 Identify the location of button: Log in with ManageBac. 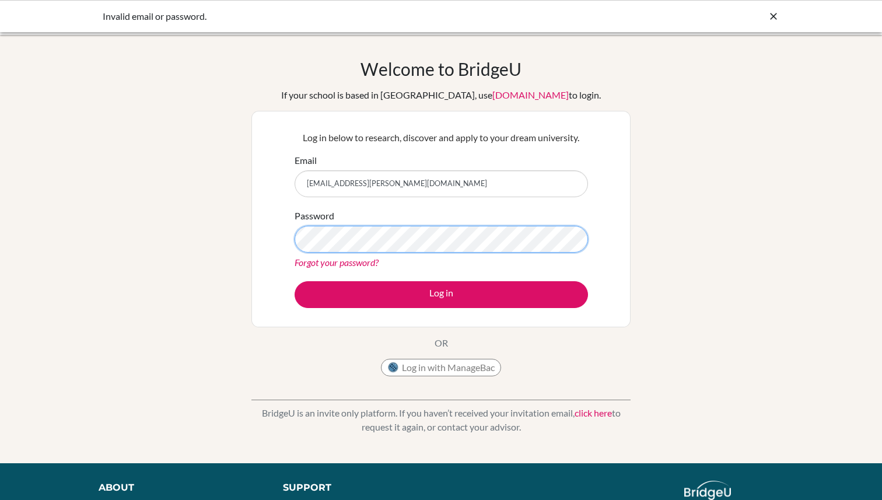
(441, 368).